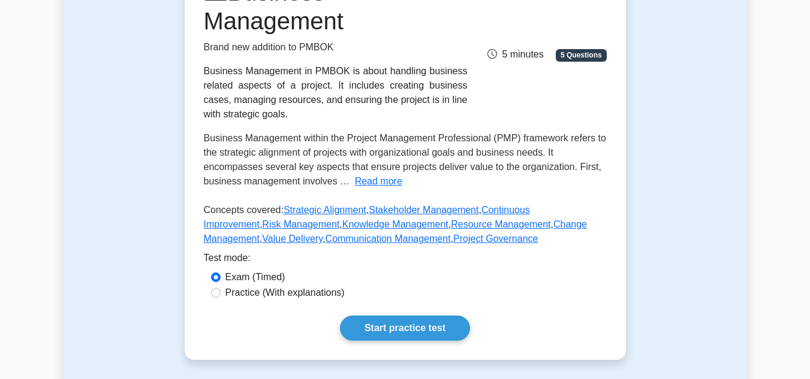  Describe the element at coordinates (404, 328) in the screenshot. I see `a: Start practice test` at that location.